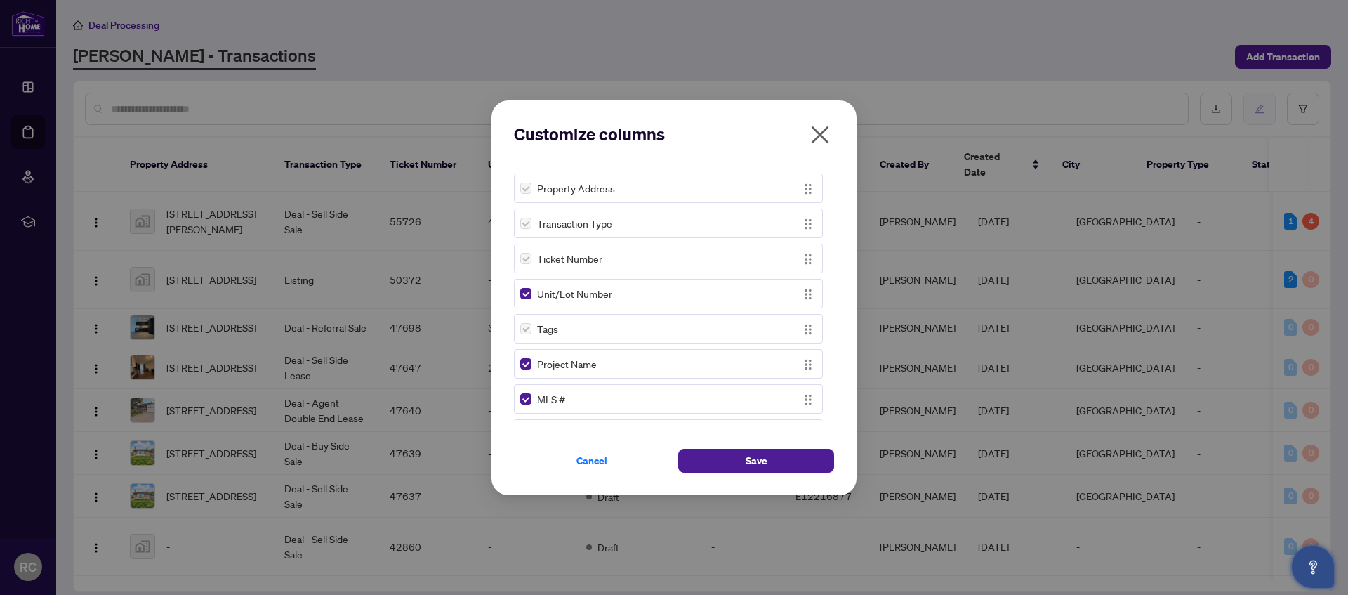 This screenshot has height=595, width=1348. What do you see at coordinates (592, 461) in the screenshot?
I see `span: Cancel` at bounding box center [592, 461].